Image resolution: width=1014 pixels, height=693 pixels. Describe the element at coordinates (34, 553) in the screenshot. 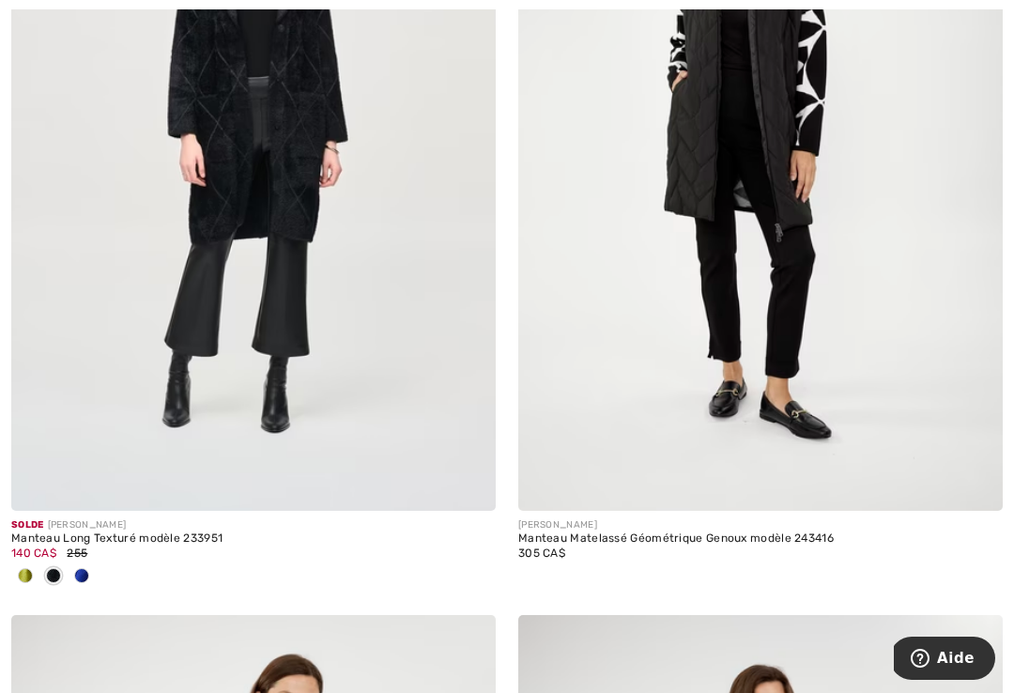

I see `span: 140 CA$` at that location.